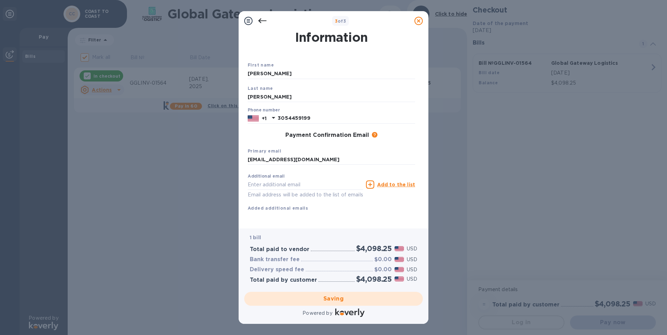 The height and width of the screenshot is (335, 667). What do you see at coordinates (260, 65) in the screenshot?
I see `b: First name` at bounding box center [260, 65].